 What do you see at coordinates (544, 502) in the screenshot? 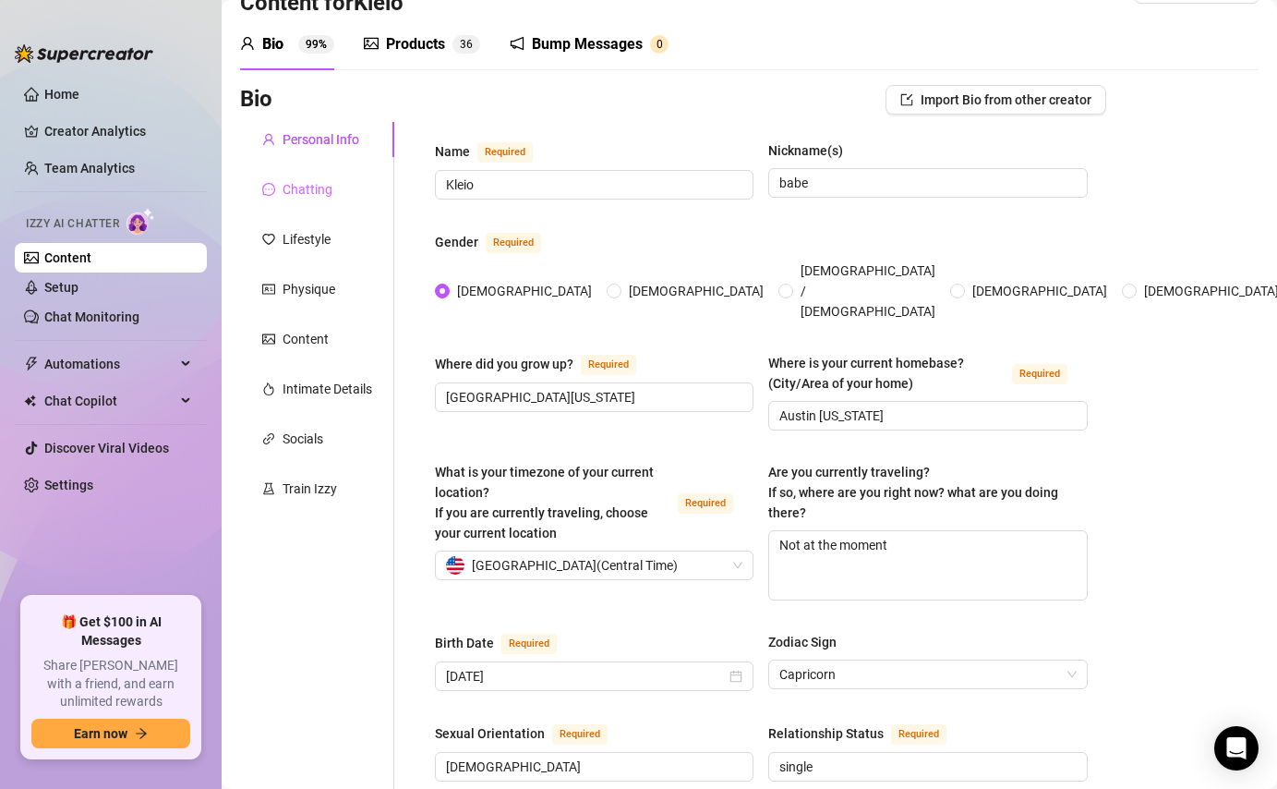
I see `span: What is your timezone of your current location? If you are currently traveling, choose your curre...` at bounding box center [544, 502].